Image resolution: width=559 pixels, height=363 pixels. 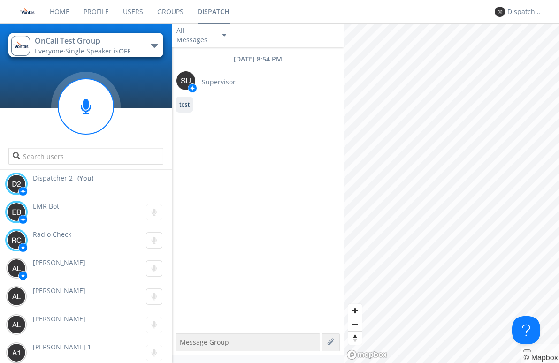 I want to click on img: f1aae8ebb7b8478a8eaba14e9f442c81, so click(x=27, y=12).